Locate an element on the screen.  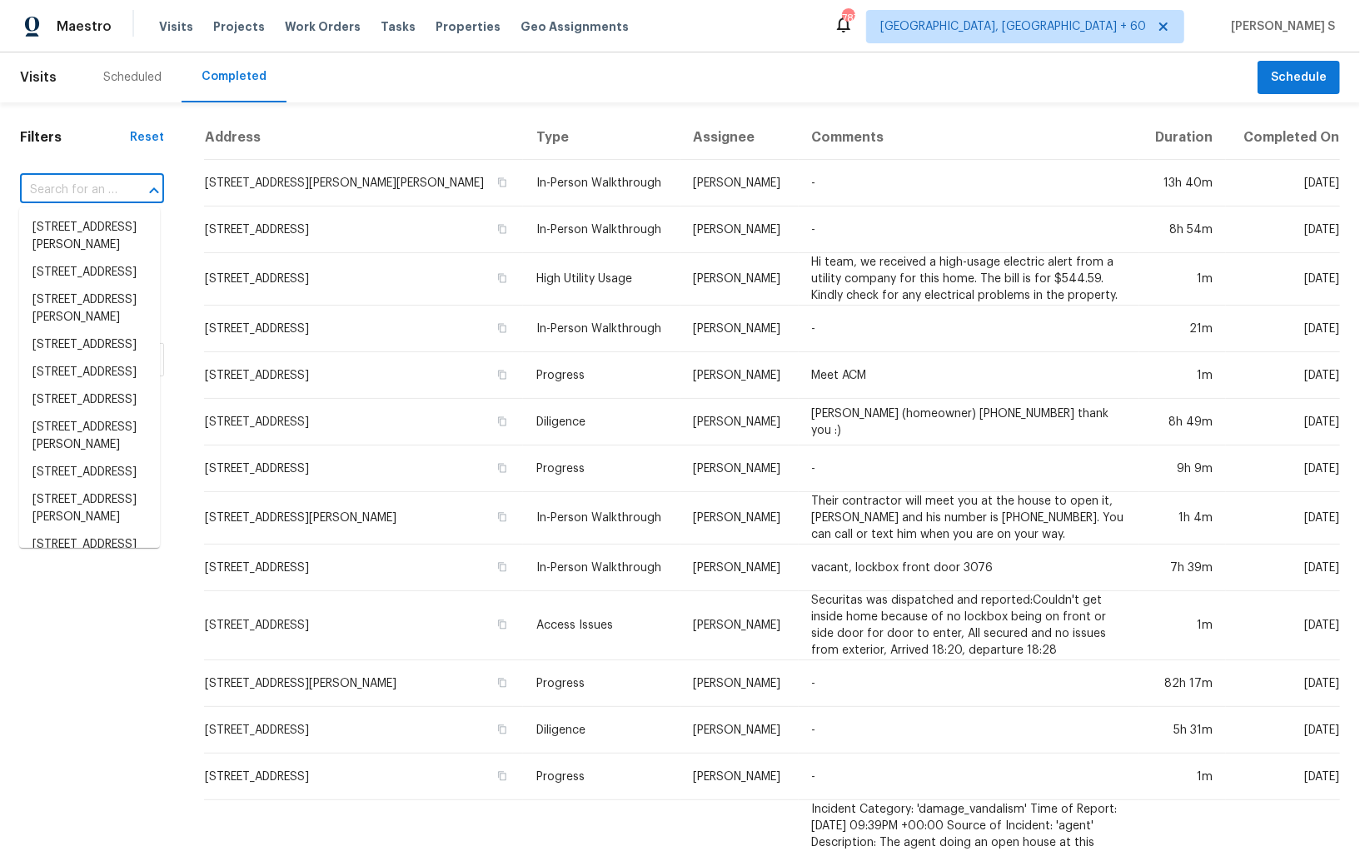
th: Comments is located at coordinates (969, 137).